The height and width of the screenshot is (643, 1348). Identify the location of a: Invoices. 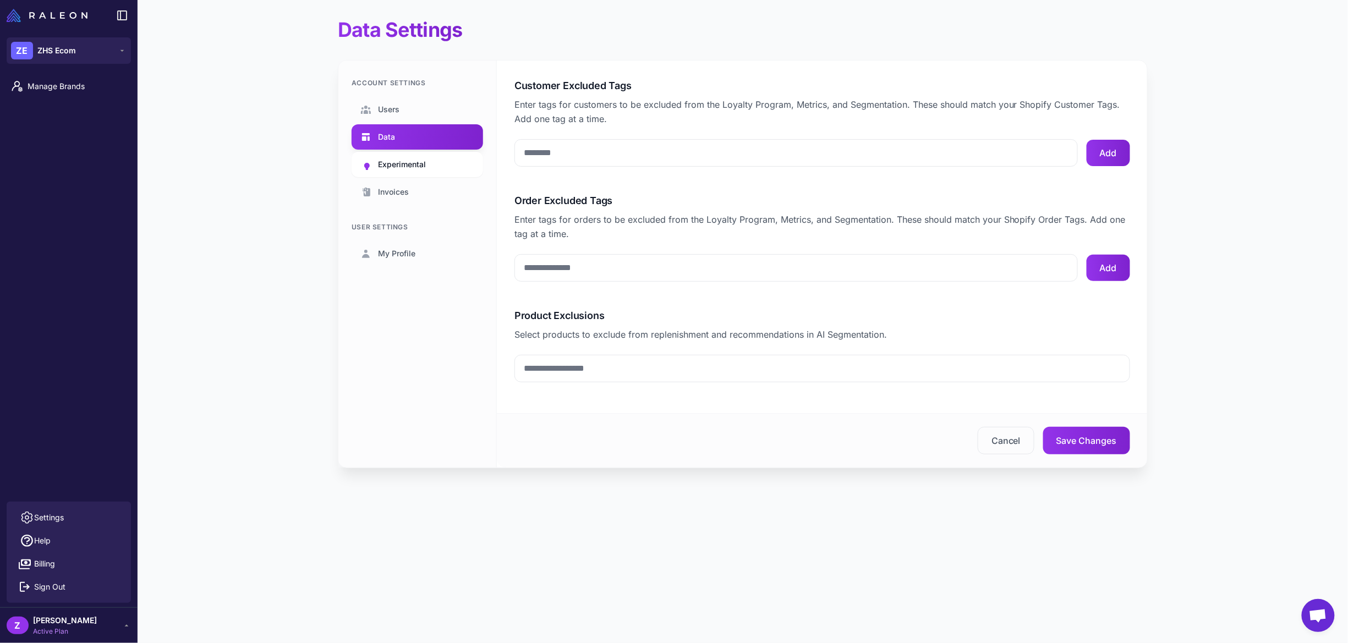
(417, 192).